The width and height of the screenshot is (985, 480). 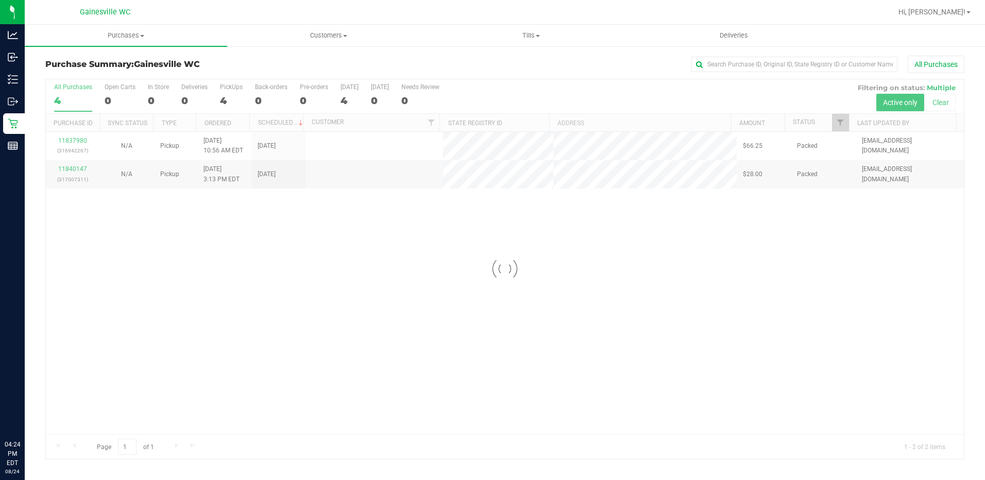 I want to click on inline-svg: Reports, so click(x=13, y=146).